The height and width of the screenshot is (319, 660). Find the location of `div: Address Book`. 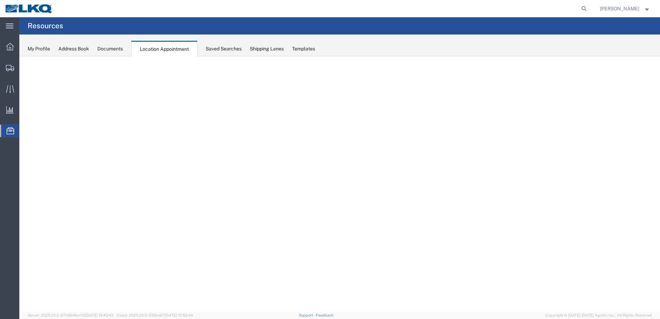

div: Address Book is located at coordinates (74, 49).